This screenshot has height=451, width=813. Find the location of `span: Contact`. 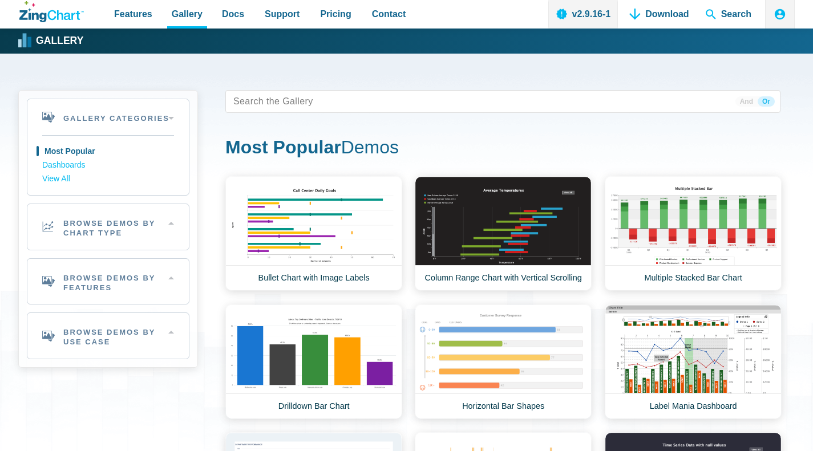

span: Contact is located at coordinates (389, 14).